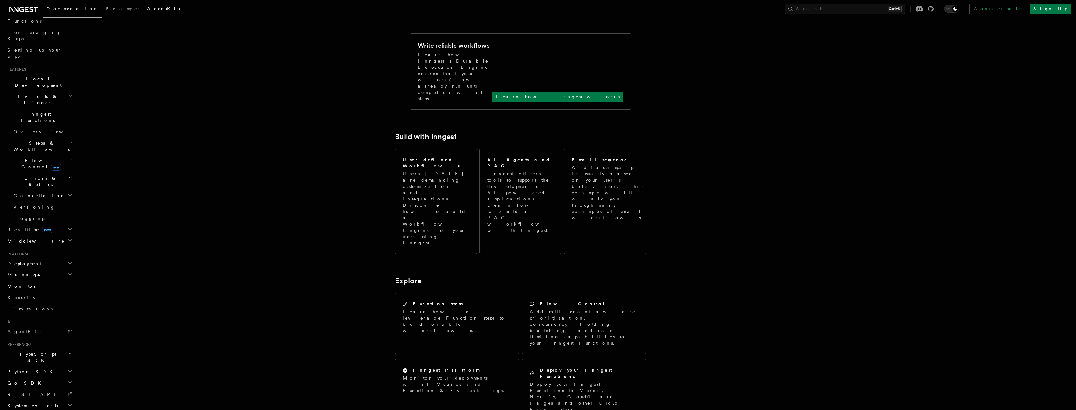 Image resolution: width=1076 pixels, height=410 pixels. Describe the element at coordinates (23, 264) in the screenshot. I see `span: Deployment` at that location.